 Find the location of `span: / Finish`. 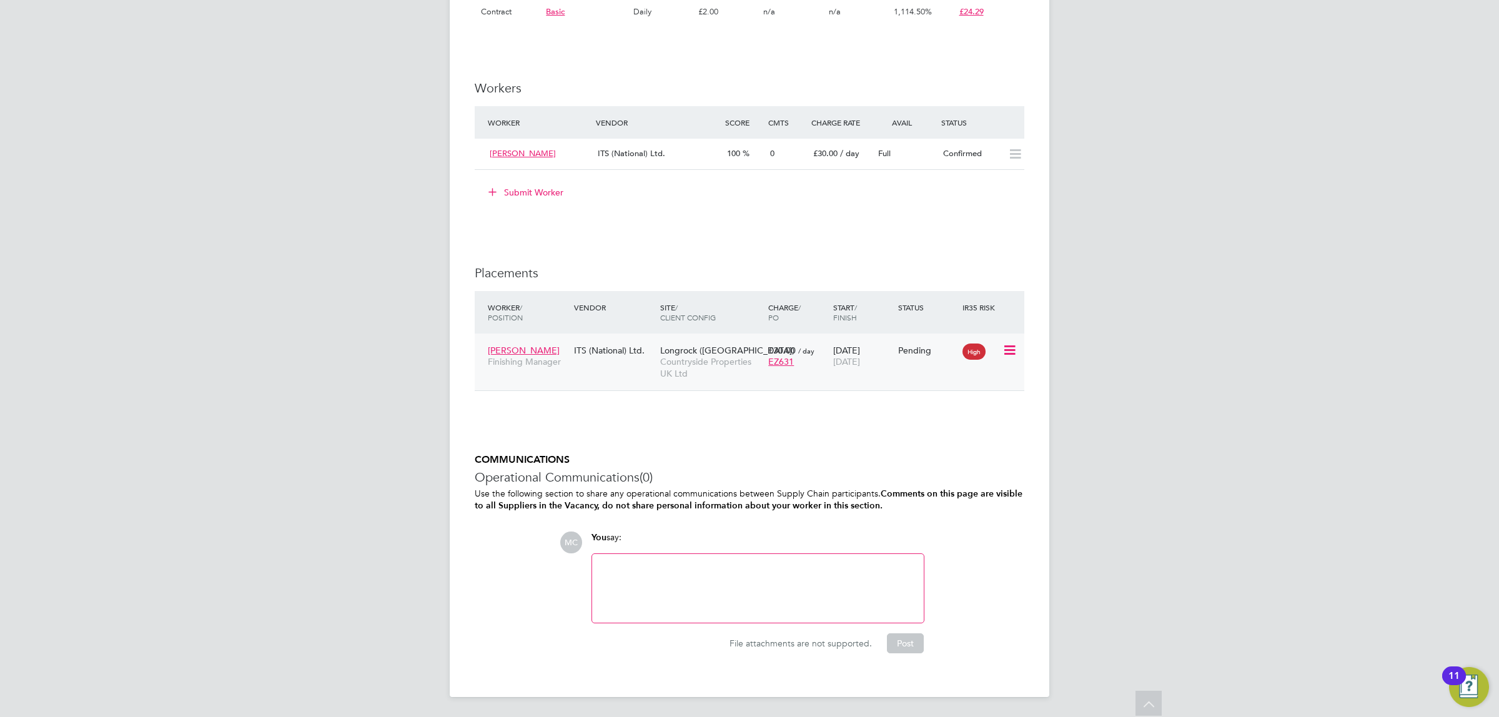

span: / Finish is located at coordinates (845, 312).